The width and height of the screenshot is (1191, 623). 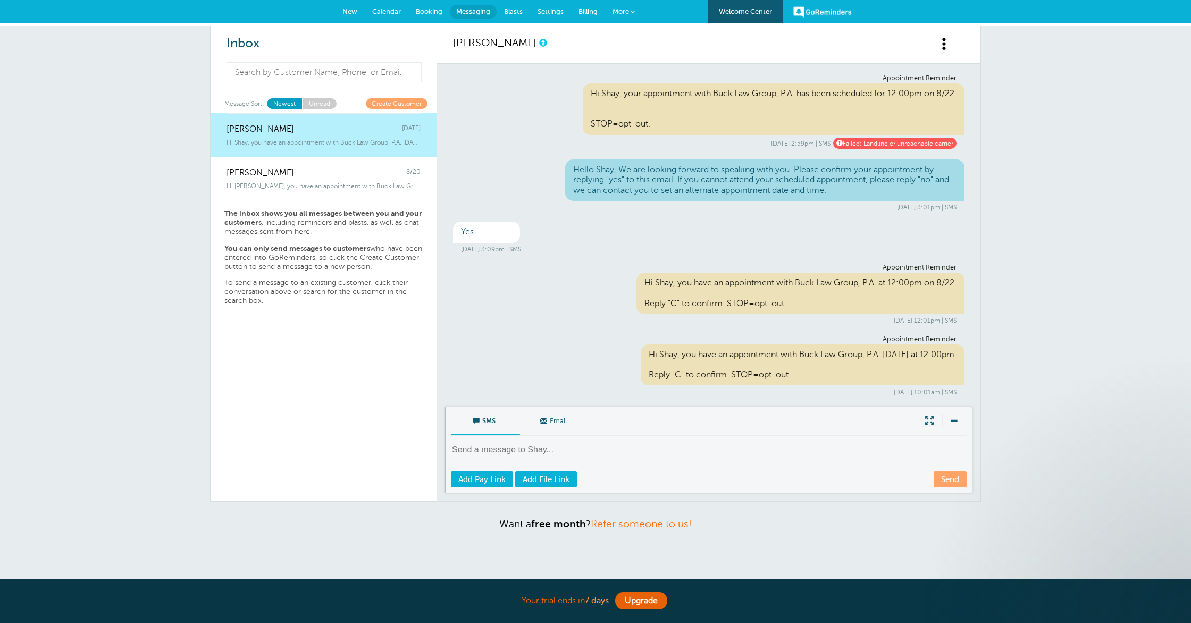 What do you see at coordinates (558, 524) in the screenshot?
I see `strong: free month` at bounding box center [558, 524].